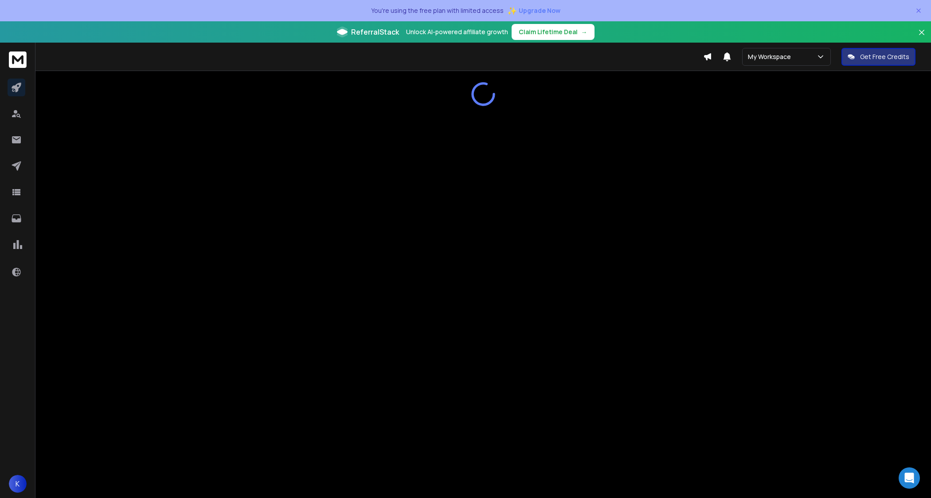 The width and height of the screenshot is (931, 498). What do you see at coordinates (18, 483) in the screenshot?
I see `span: K` at bounding box center [18, 483].